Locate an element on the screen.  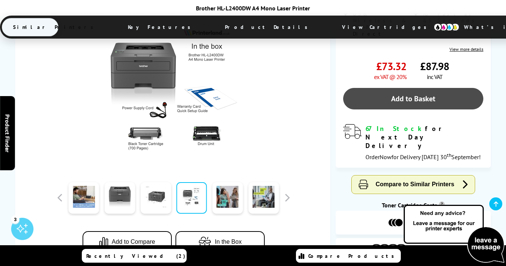
span: Recently Viewed (2) is located at coordinates (136, 256).